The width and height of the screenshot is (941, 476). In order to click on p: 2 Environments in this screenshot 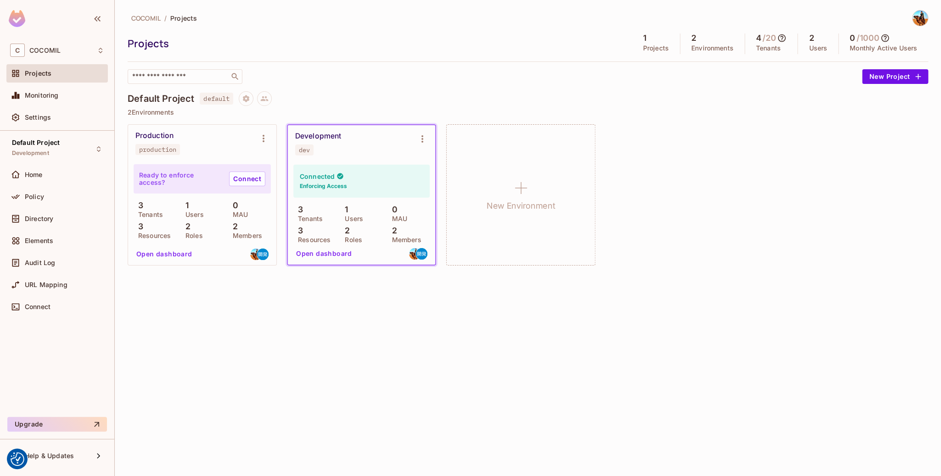, I will do `click(528, 112)`.